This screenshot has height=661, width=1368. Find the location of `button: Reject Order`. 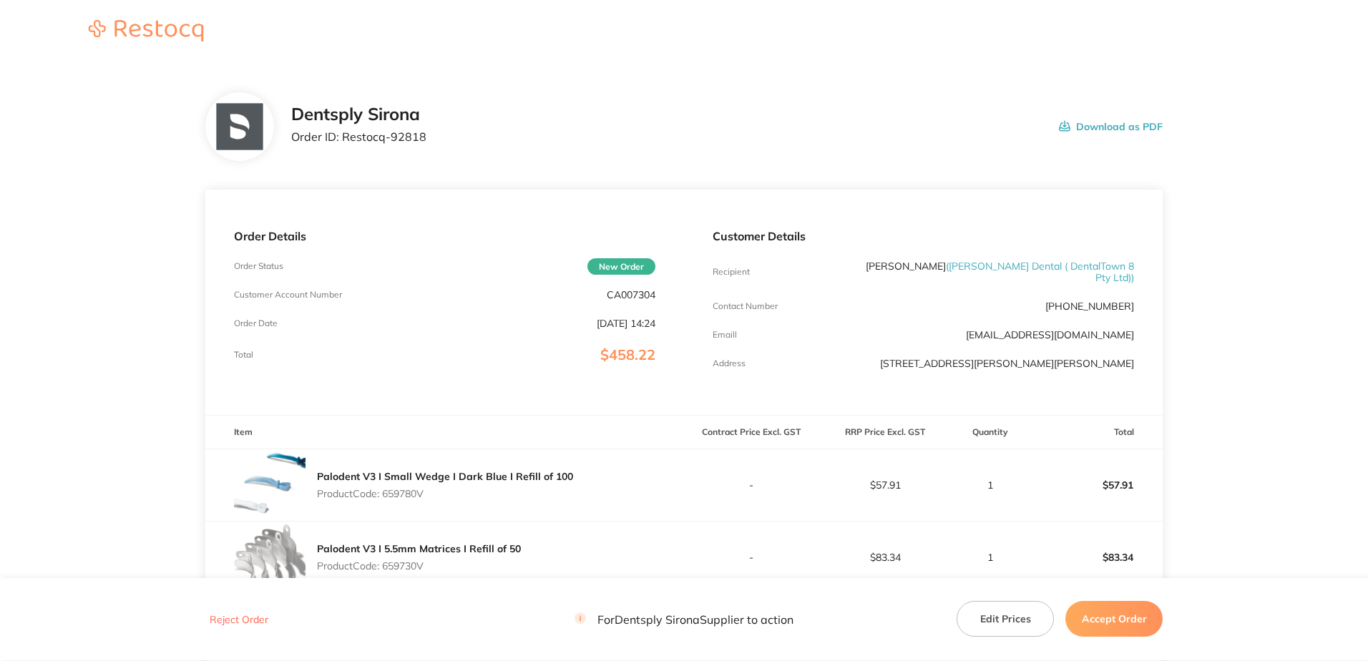

button: Reject Order is located at coordinates (239, 620).